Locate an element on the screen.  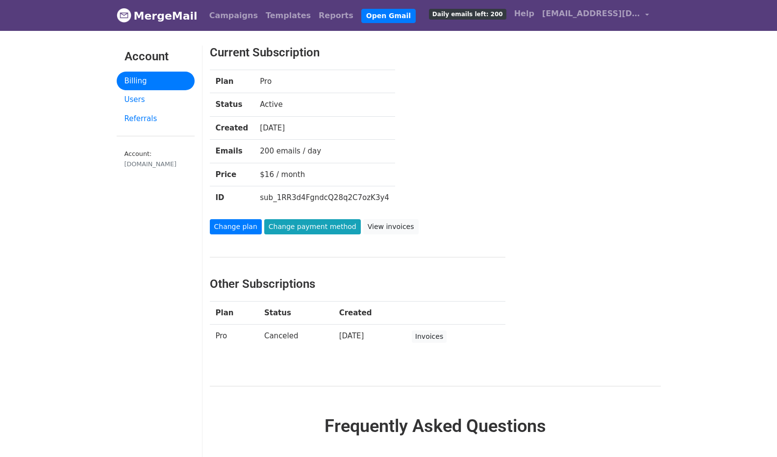
span: Daily emails left: 200 is located at coordinates (467, 14).